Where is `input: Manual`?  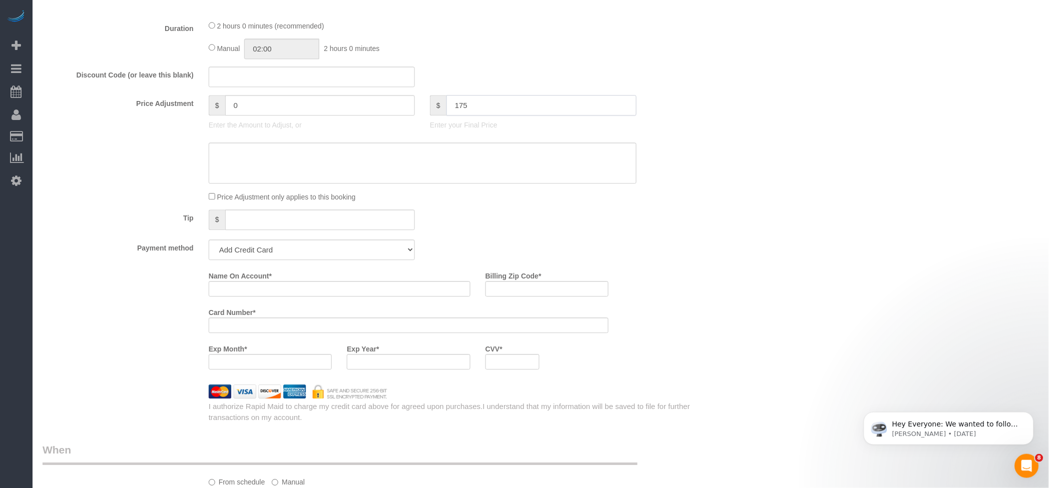 input: Manual is located at coordinates (275, 482).